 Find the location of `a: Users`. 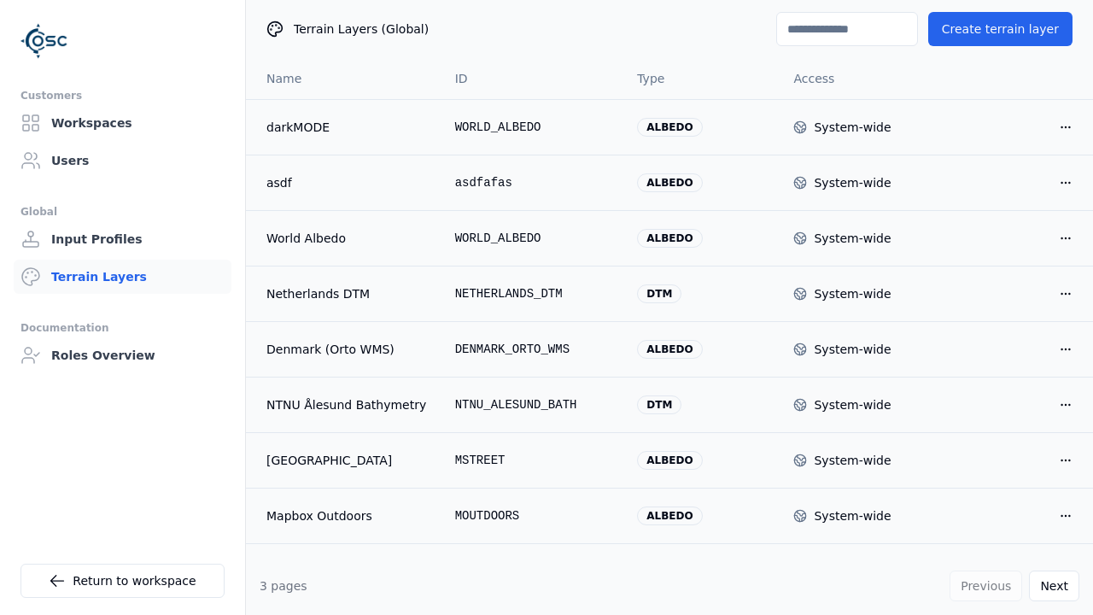

a: Users is located at coordinates (122, 160).